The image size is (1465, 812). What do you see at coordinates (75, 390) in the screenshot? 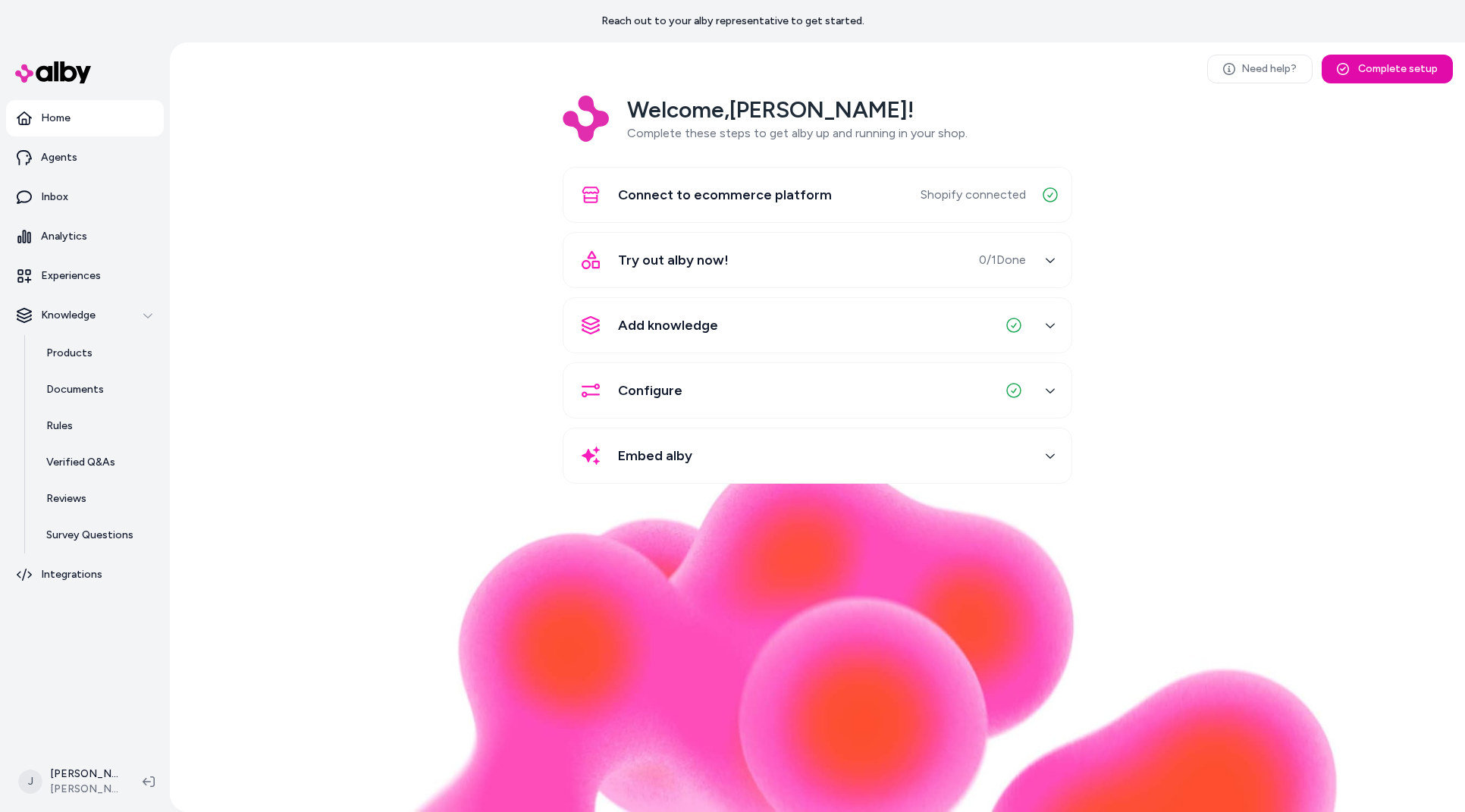
I see `p: Documents` at bounding box center [75, 390].